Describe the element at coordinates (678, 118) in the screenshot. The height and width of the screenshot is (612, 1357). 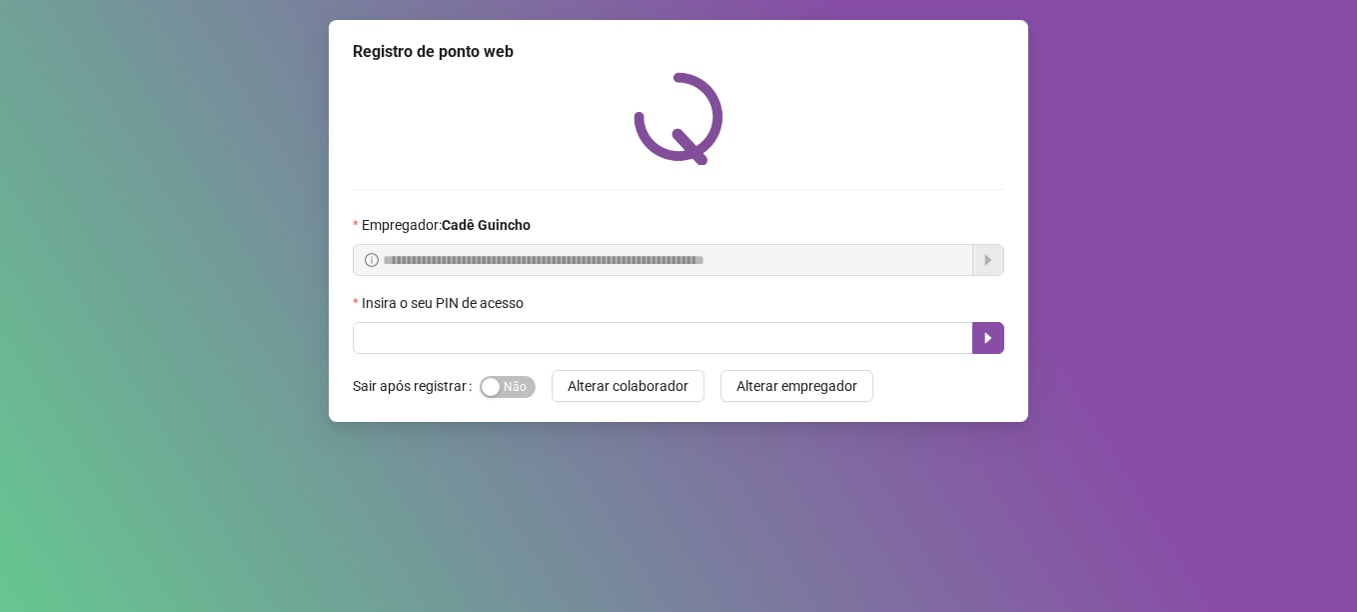
I see `img: QRPoint` at that location.